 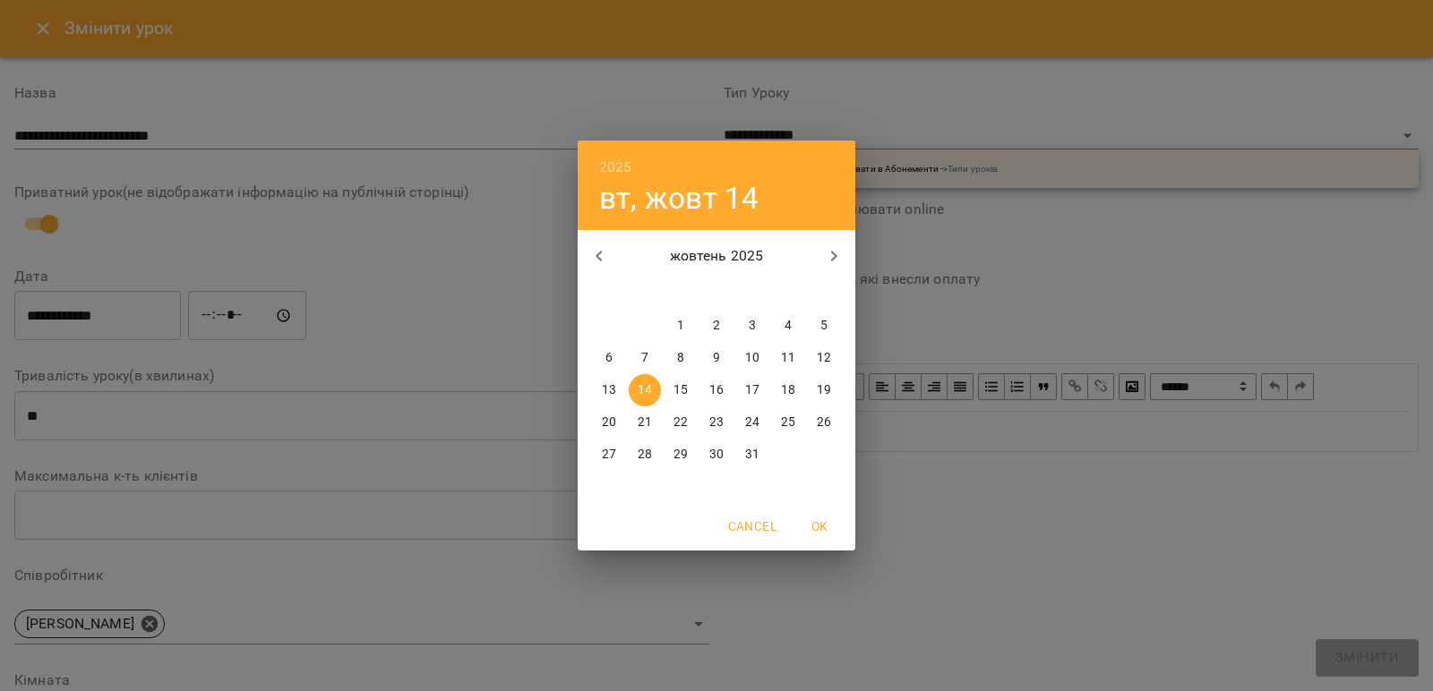 What do you see at coordinates (716, 256) in the screenshot?
I see `p: жовтень 2025` at bounding box center [716, 256].